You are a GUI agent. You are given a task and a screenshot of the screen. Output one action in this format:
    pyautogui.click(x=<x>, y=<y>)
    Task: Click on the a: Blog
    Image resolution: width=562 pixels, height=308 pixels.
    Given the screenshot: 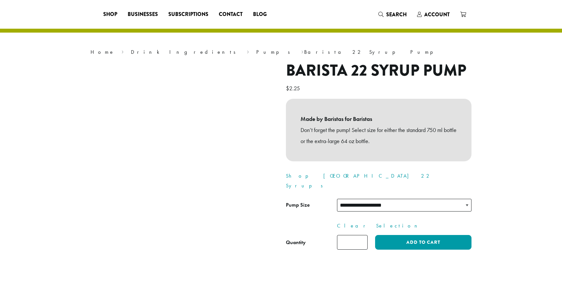 What is the action you would take?
    pyautogui.click(x=260, y=14)
    